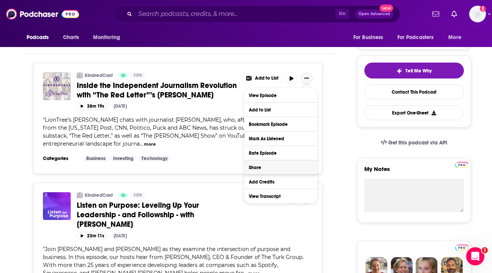 The image size is (492, 273). I want to click on button: 38m 19s, so click(92, 106).